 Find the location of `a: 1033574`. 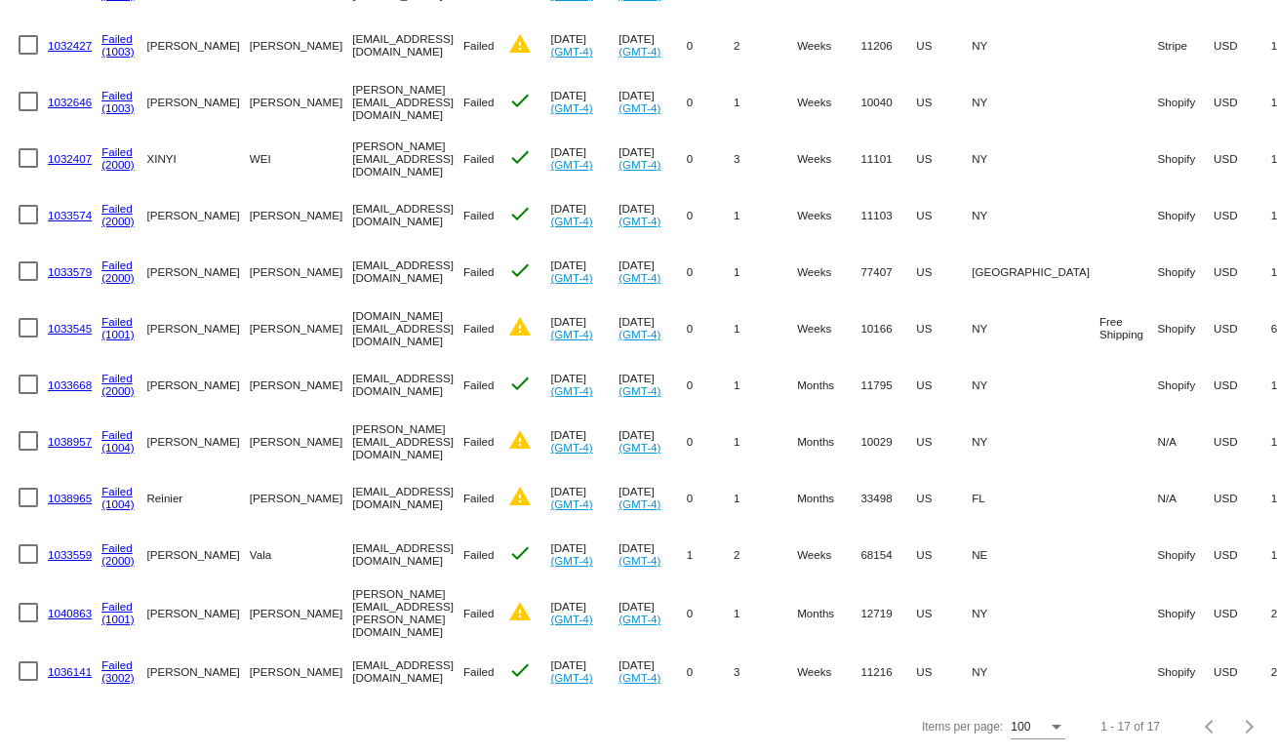

a: 1033574 is located at coordinates (69, 215).